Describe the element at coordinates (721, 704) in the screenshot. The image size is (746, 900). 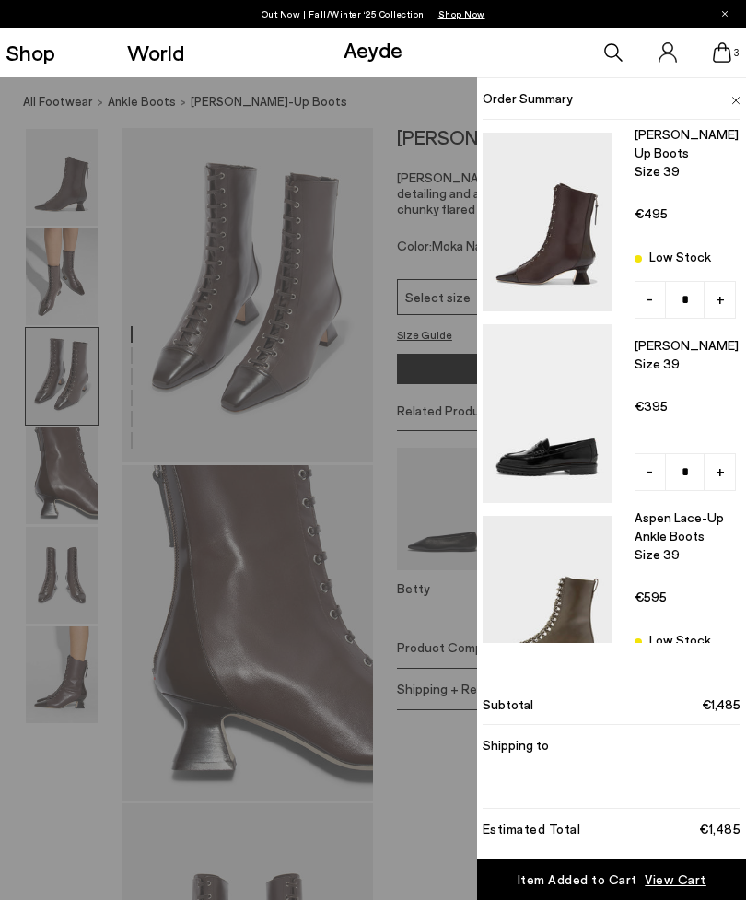
I see `span: €1,485` at that location.